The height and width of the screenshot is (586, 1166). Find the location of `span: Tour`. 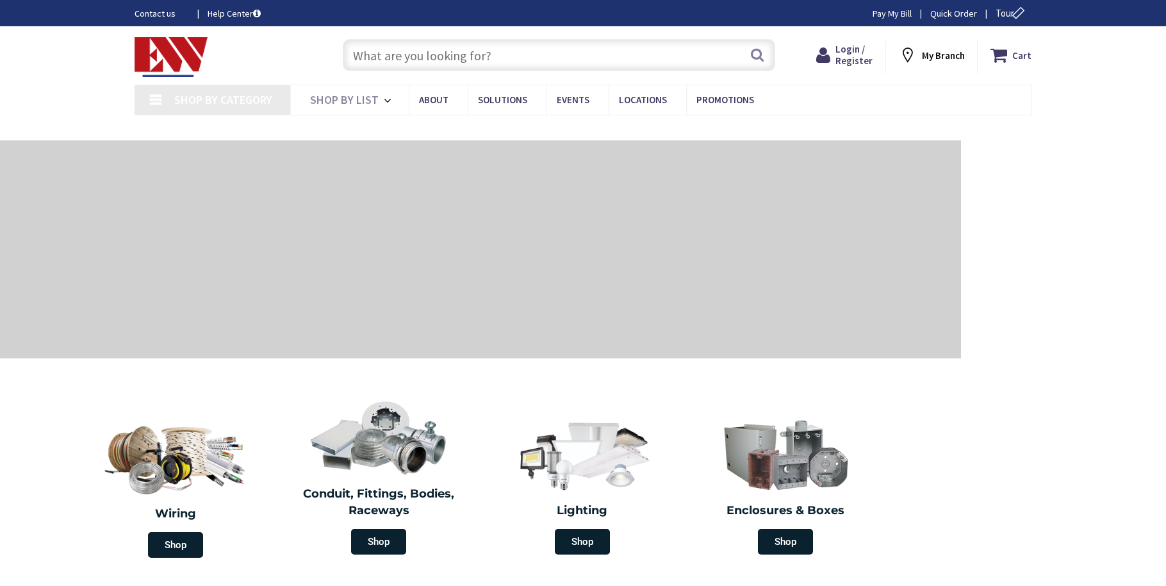

span: Tour is located at coordinates (1012, 13).